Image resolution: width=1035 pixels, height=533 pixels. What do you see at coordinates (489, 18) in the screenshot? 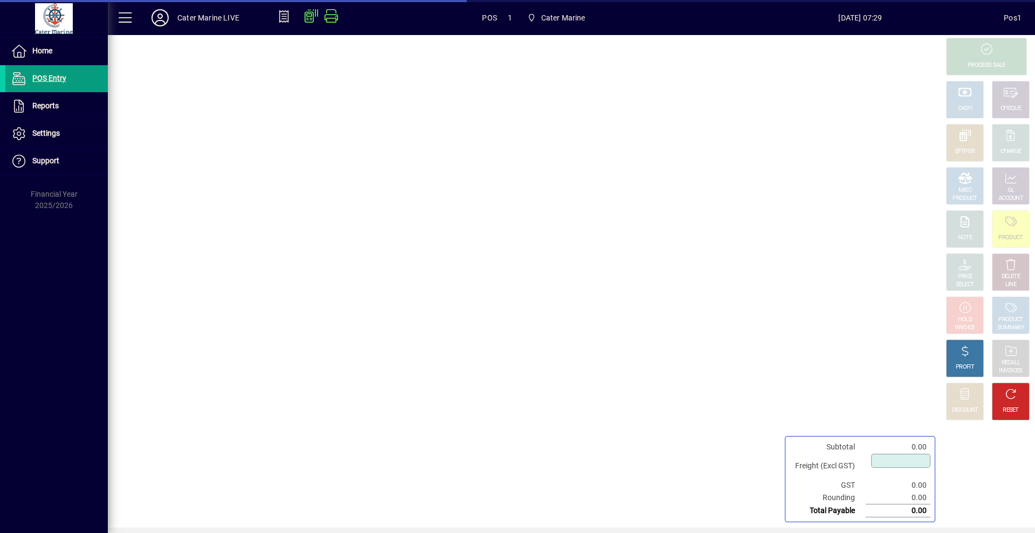
I see `span: POS` at bounding box center [489, 18].